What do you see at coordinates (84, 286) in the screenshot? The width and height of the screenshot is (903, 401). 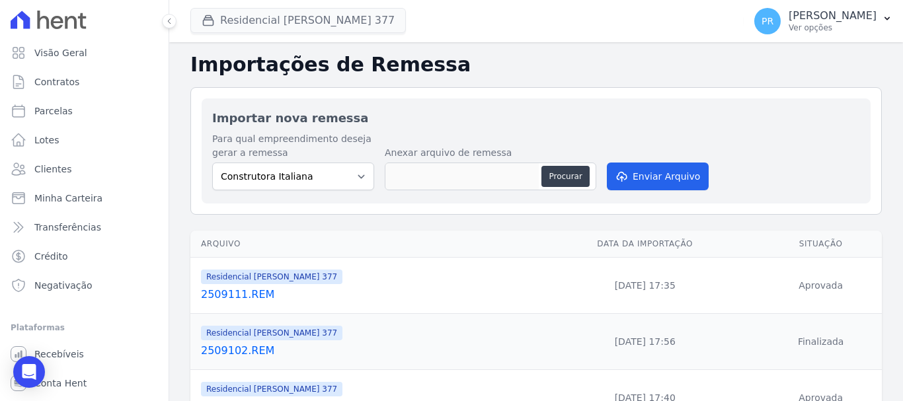 I see `a: Negativação` at bounding box center [84, 286].